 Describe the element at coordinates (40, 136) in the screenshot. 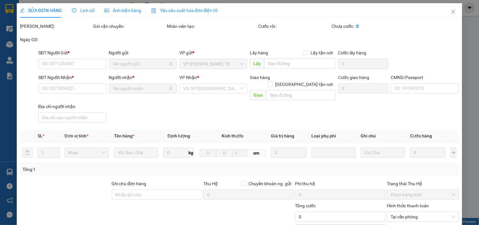

I see `span: SL` at that location.